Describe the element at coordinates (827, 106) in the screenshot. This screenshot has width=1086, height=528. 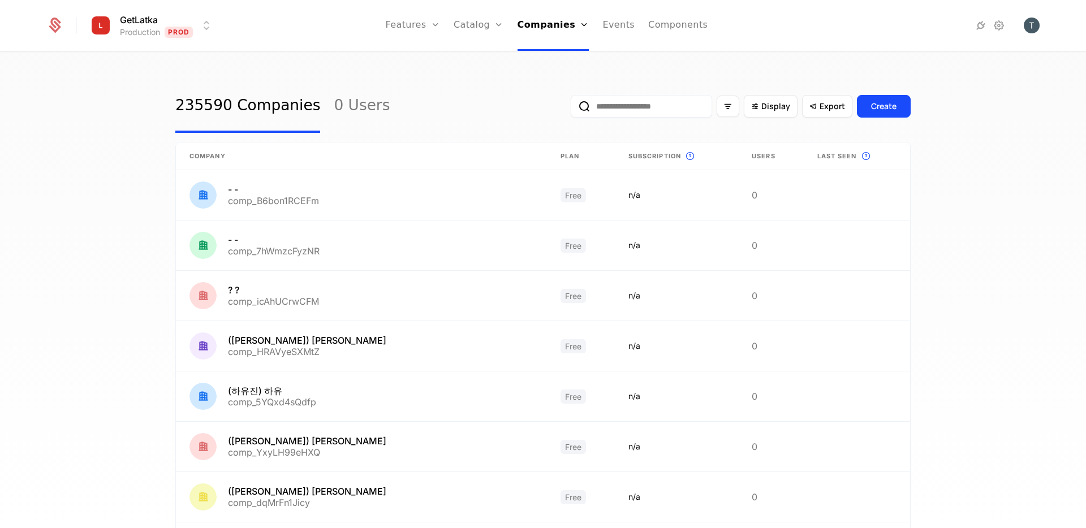
I see `button: Export` at that location.